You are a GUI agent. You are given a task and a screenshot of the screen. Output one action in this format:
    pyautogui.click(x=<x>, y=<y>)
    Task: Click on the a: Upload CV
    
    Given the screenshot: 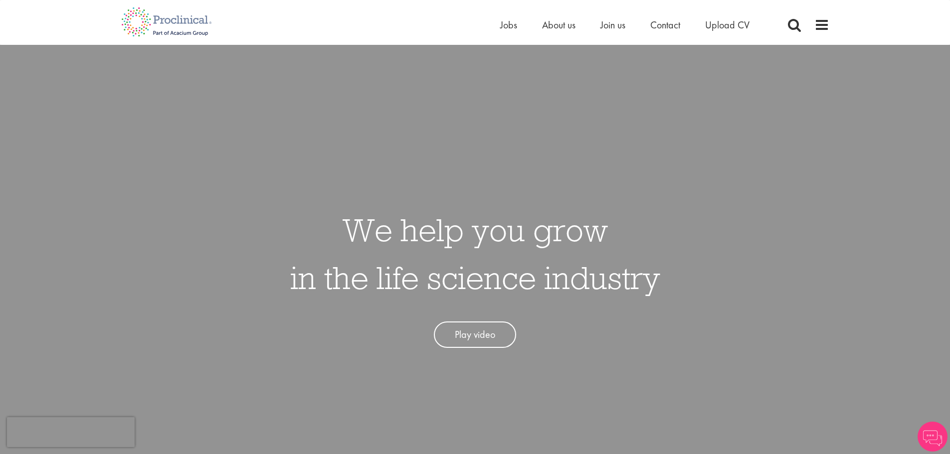 What is the action you would take?
    pyautogui.click(x=727, y=25)
    